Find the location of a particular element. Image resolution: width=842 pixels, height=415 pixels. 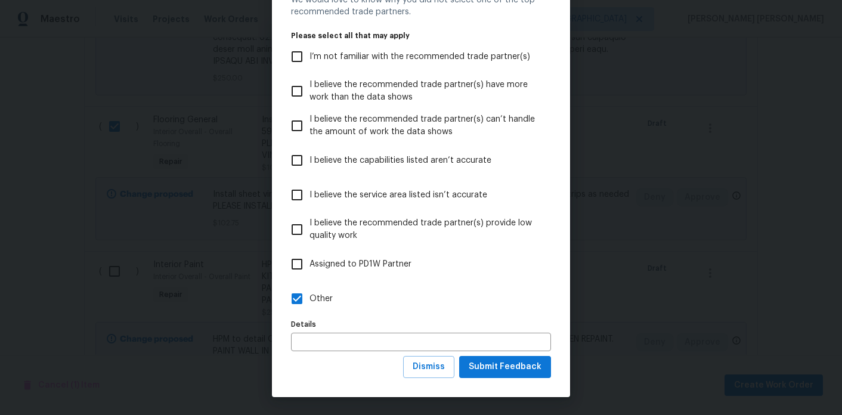

label: Details is located at coordinates (421, 324).